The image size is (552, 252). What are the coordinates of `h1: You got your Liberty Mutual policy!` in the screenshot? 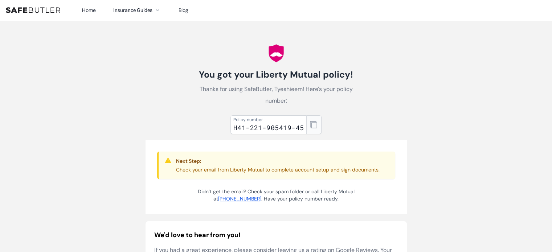 It's located at (276, 75).